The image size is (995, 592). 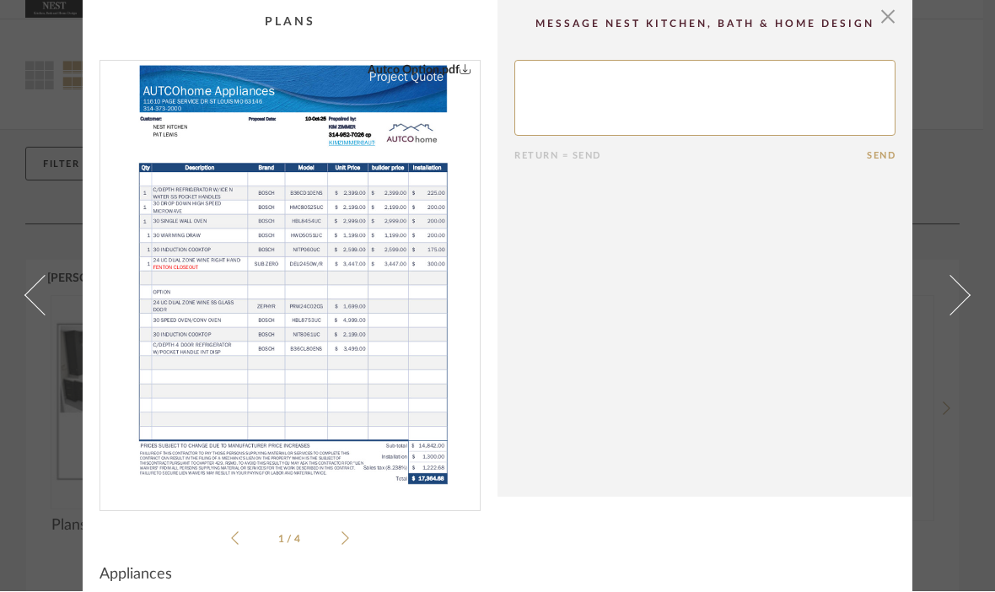 I want to click on div: Return = Send, so click(x=691, y=156).